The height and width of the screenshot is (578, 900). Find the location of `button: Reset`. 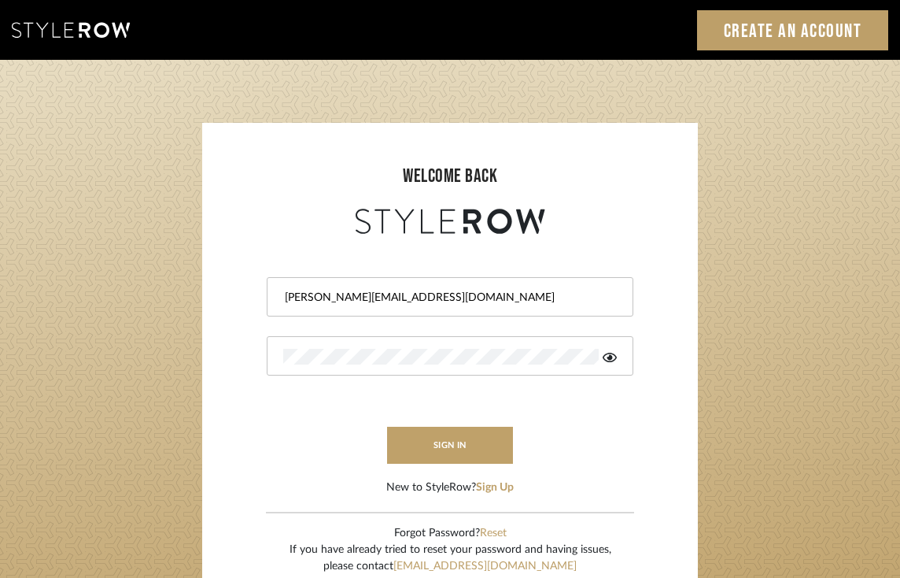

button: Reset is located at coordinates (494, 533).